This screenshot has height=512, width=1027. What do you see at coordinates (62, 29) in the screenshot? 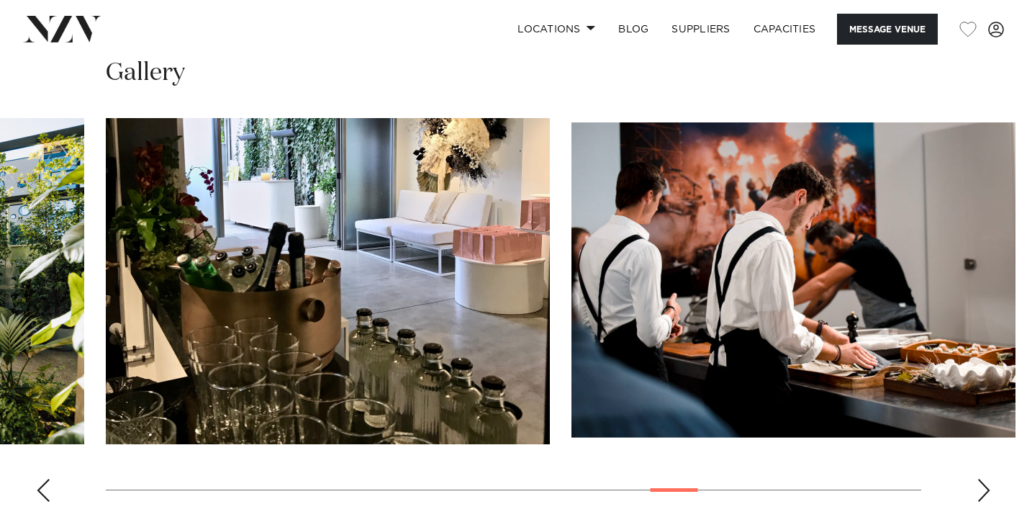
I see `img: nzv-logo.png` at bounding box center [62, 29].